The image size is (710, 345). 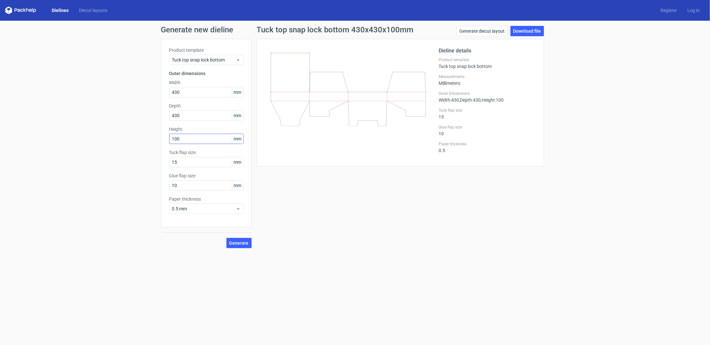 What do you see at coordinates (488, 77) in the screenshot?
I see `label: Measurements` at bounding box center [488, 77].